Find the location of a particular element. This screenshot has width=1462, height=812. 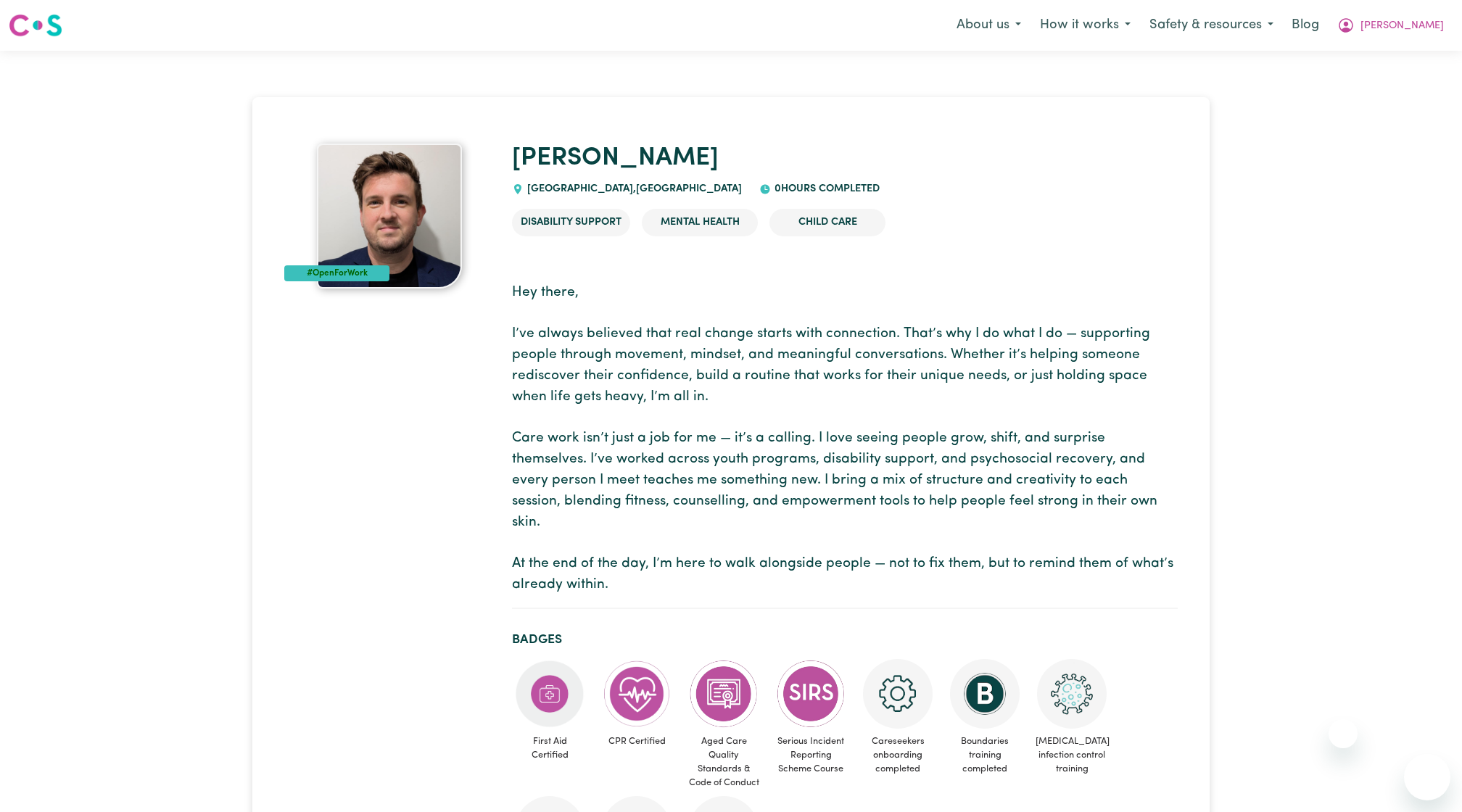

li: Disability Support is located at coordinates (571, 223).